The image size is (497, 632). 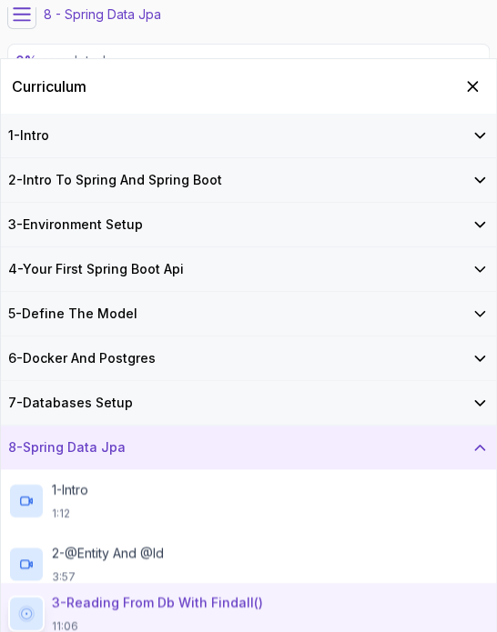 I want to click on h3: 8 - Spring Data Jpa, so click(x=66, y=447).